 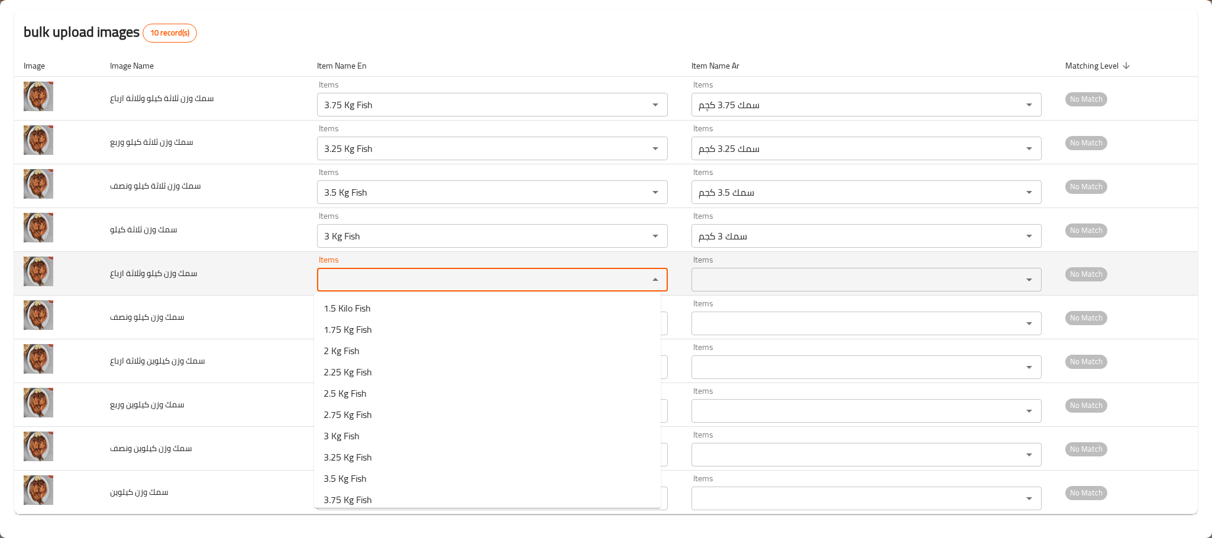 What do you see at coordinates (606, 284) in the screenshot?
I see `table: enhanced table` at bounding box center [606, 284].